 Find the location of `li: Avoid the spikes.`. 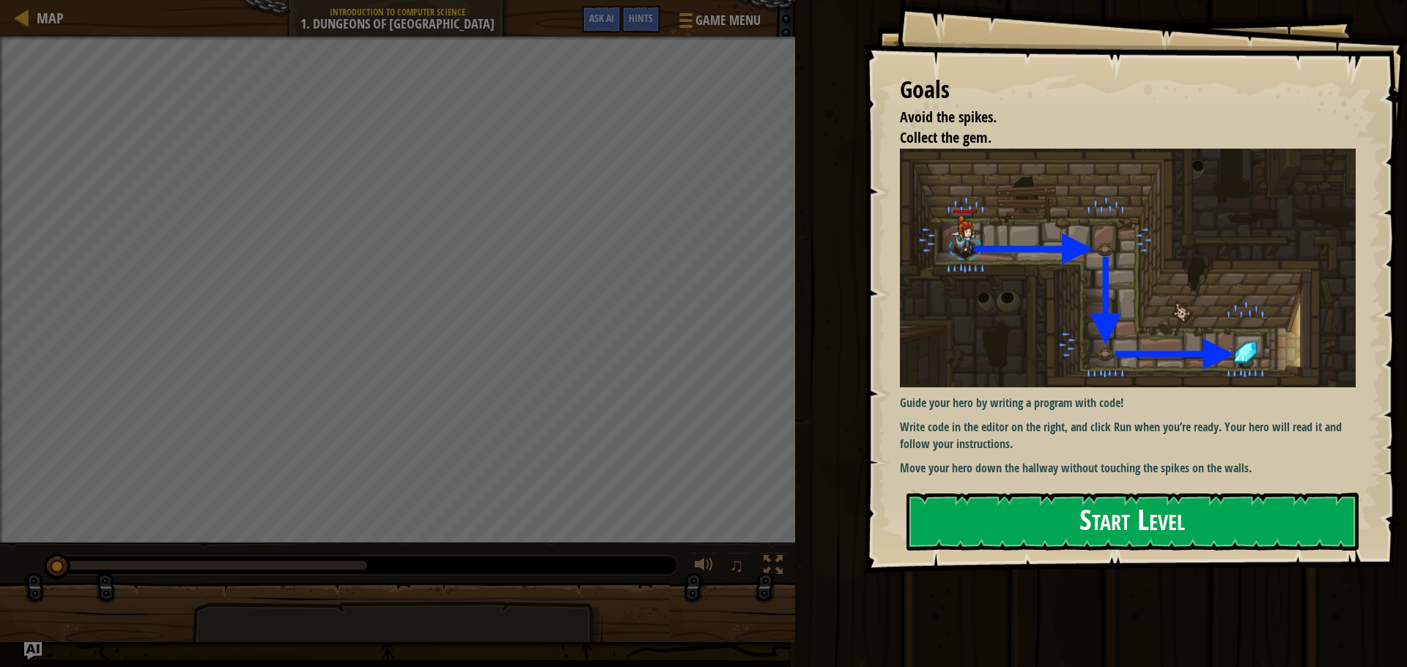

li: Avoid the spikes. is located at coordinates (1117, 117).